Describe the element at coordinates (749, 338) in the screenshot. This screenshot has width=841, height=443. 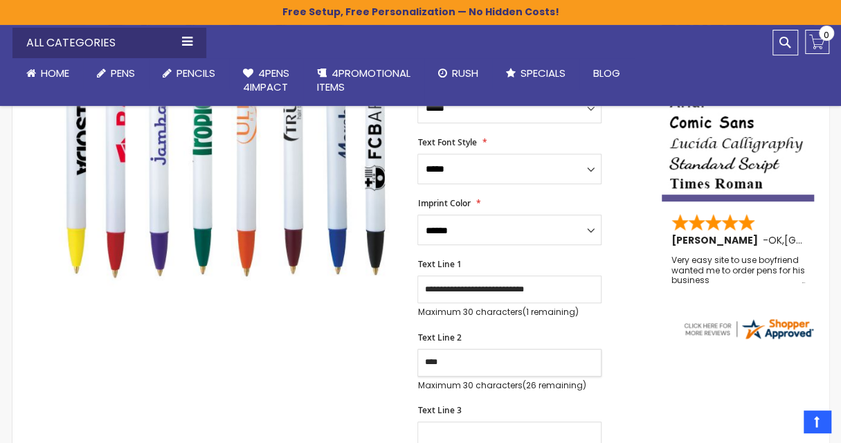
I see `a: 4pens.com certificate URL` at that location.